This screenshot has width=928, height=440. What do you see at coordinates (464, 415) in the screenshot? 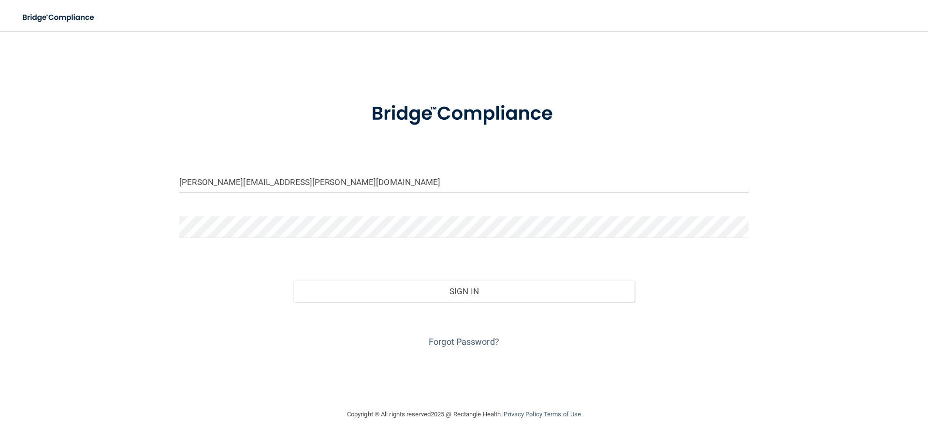
I see `div: Copyright © All rights reserved 2025 @ Rectangle Health | |` at bounding box center [464, 415].